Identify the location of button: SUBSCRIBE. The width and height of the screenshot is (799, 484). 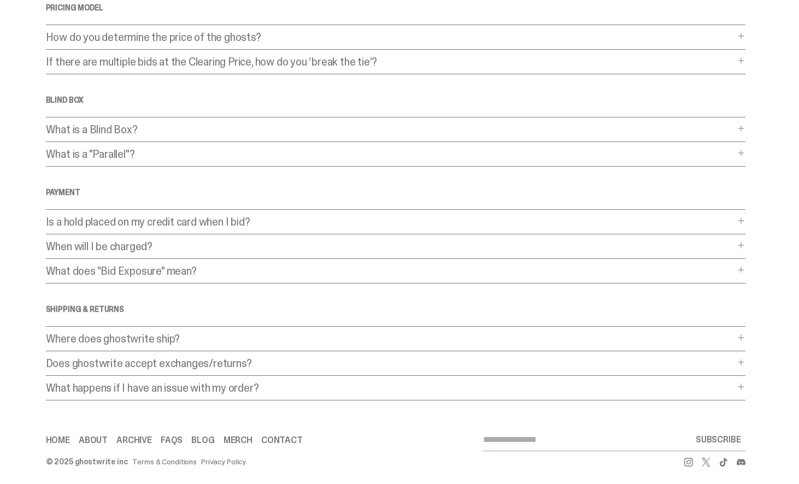
(718, 440).